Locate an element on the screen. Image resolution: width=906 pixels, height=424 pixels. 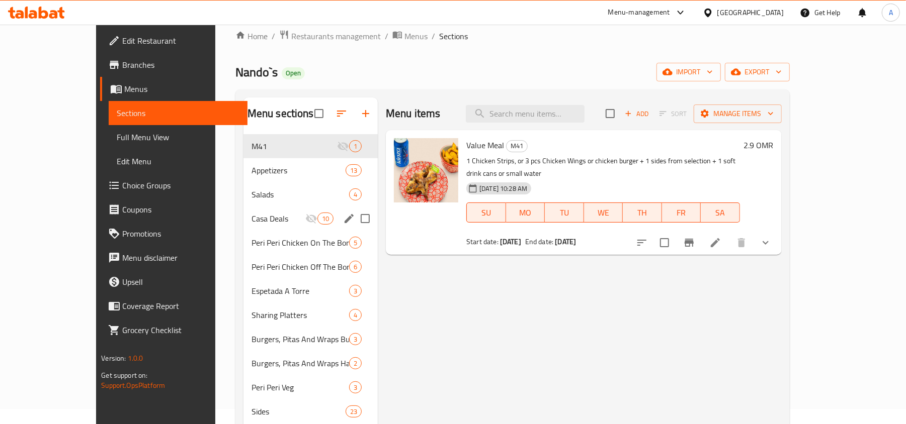
span: 23 is located at coordinates (354, 412).